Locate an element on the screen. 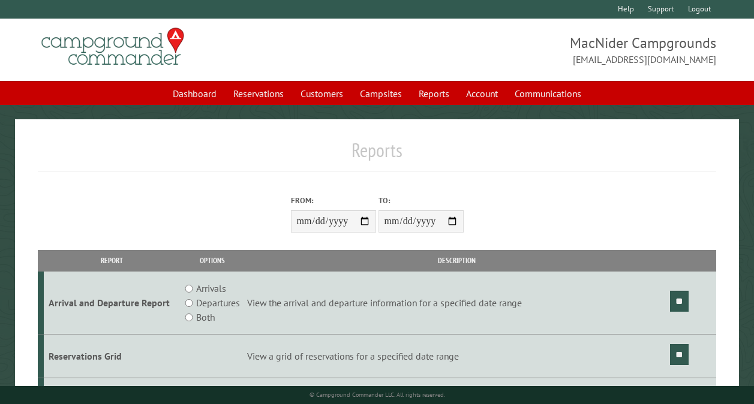 The width and height of the screenshot is (754, 404). label: Departures is located at coordinates (218, 303).